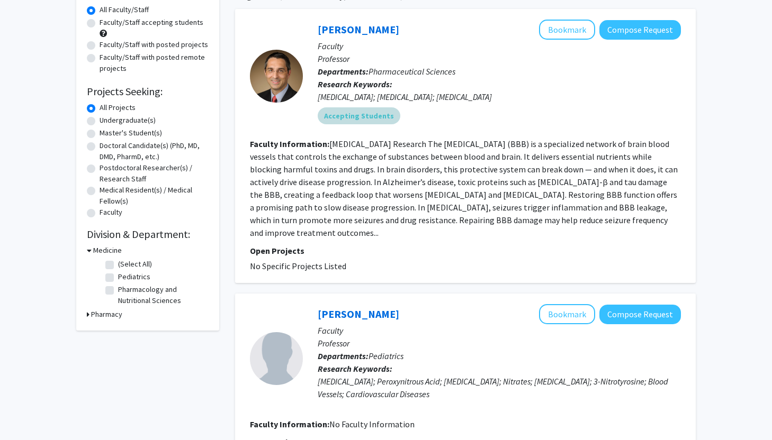  What do you see at coordinates (111, 212) in the screenshot?
I see `label: Faculty` at bounding box center [111, 212].